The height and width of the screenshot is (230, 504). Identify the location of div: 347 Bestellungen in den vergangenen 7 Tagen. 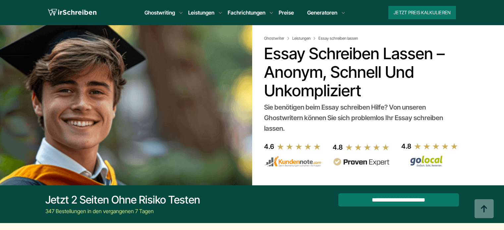
(123, 211).